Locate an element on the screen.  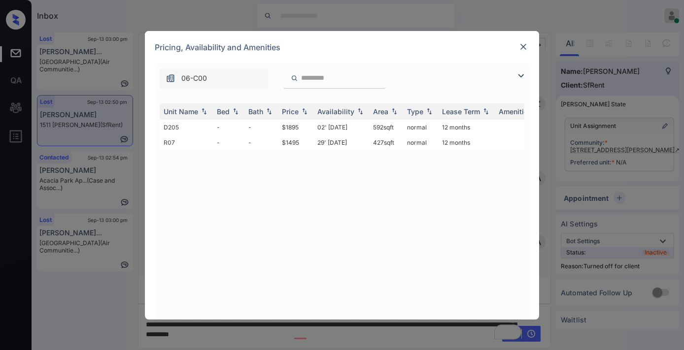
td: $1495 is located at coordinates (296, 142).